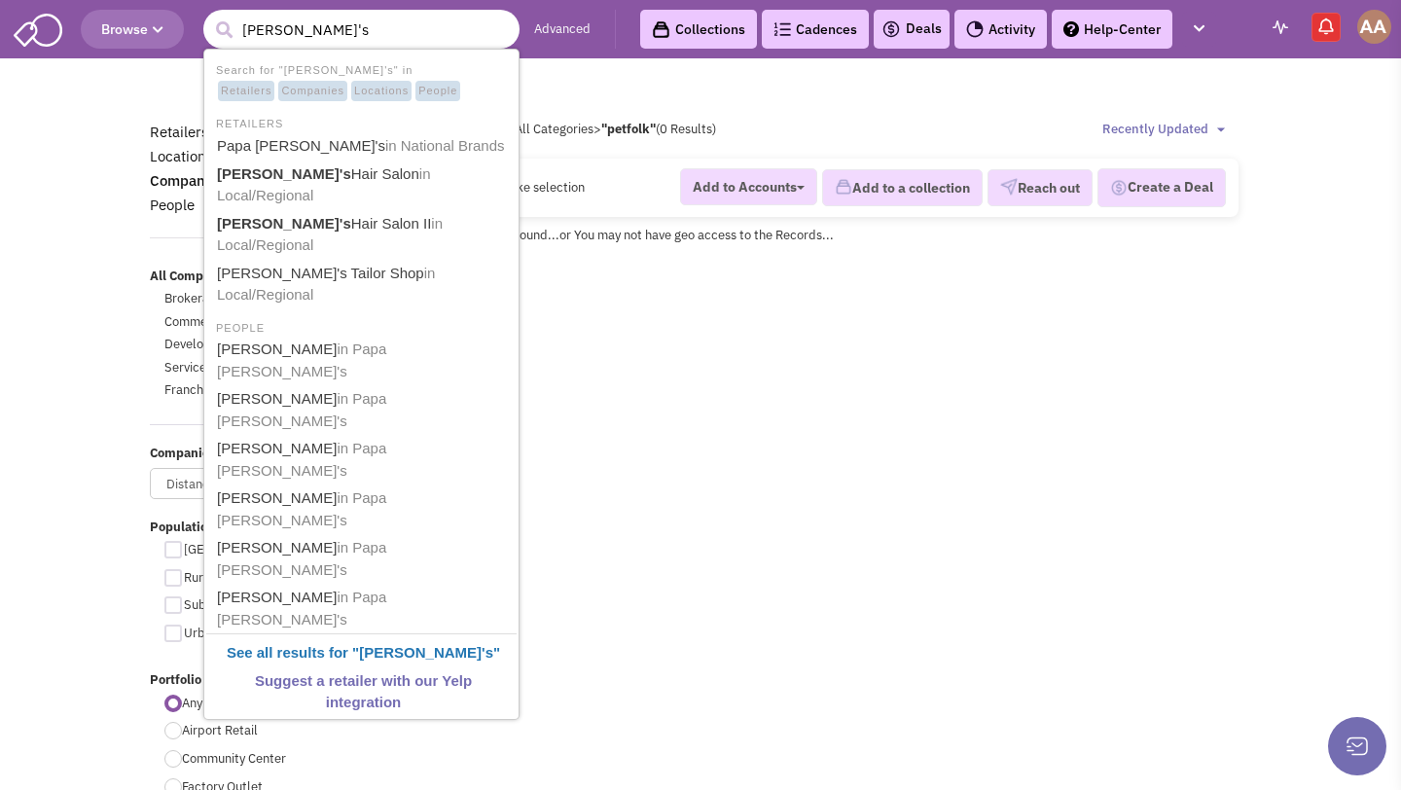 The height and width of the screenshot is (790, 1401). I want to click on img: VectorPaper_Plane.png, so click(1009, 187).